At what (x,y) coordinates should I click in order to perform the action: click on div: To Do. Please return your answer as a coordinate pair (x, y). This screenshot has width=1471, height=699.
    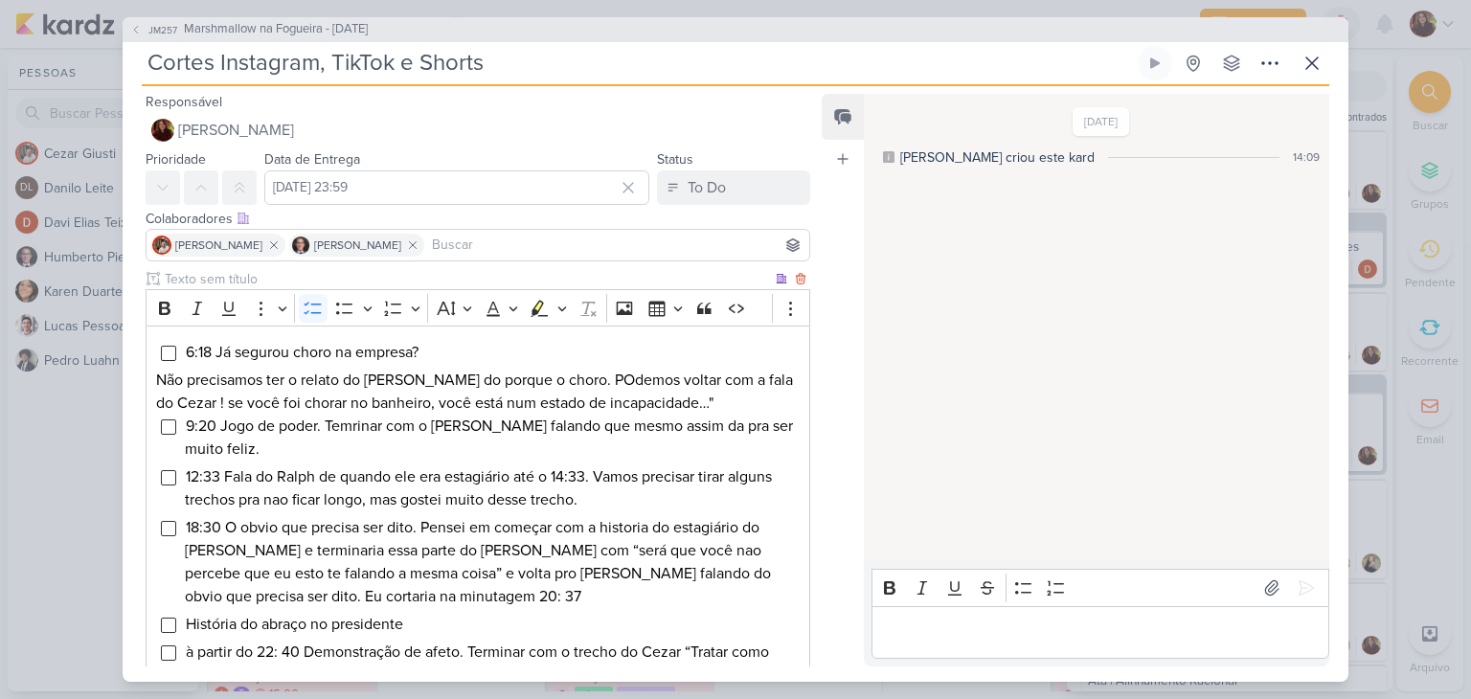
    Looking at the image, I should click on (707, 188).